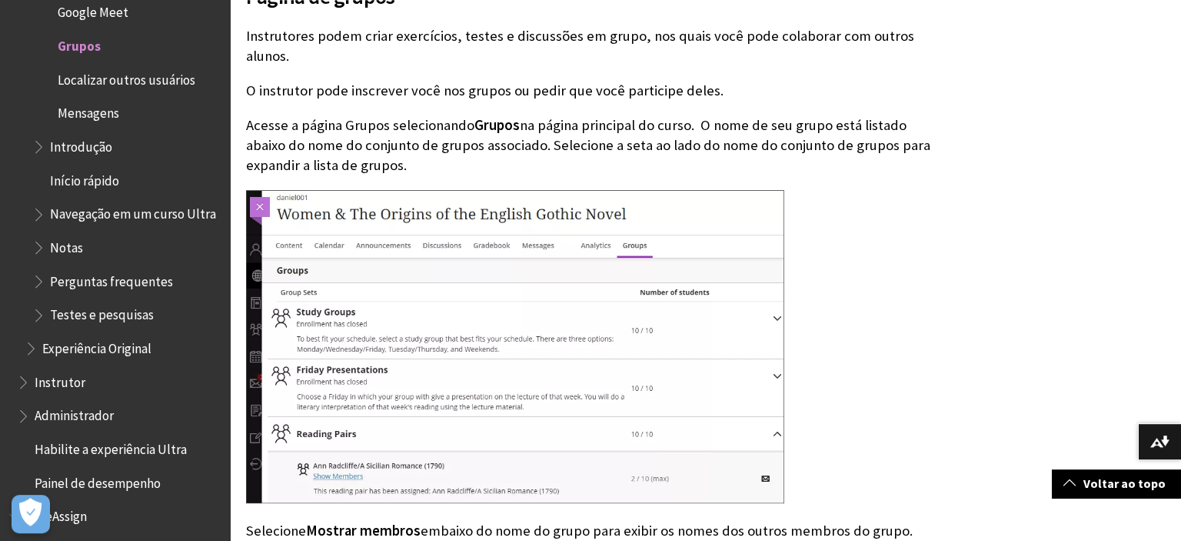  What do you see at coordinates (111, 278) in the screenshot?
I see `span: Perguntas frequentes` at bounding box center [111, 278].